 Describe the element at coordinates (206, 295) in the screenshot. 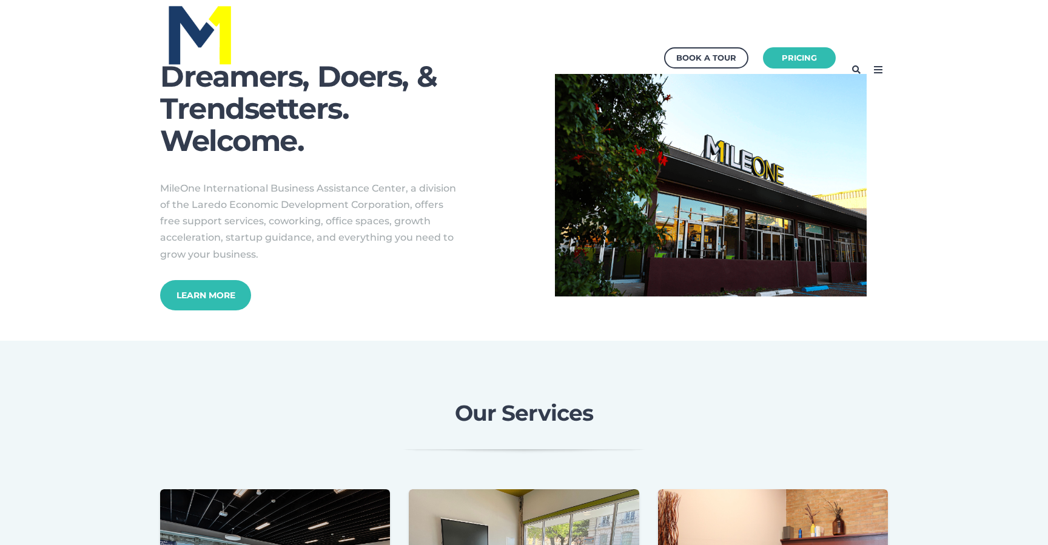

I see `a: Learn More` at that location.